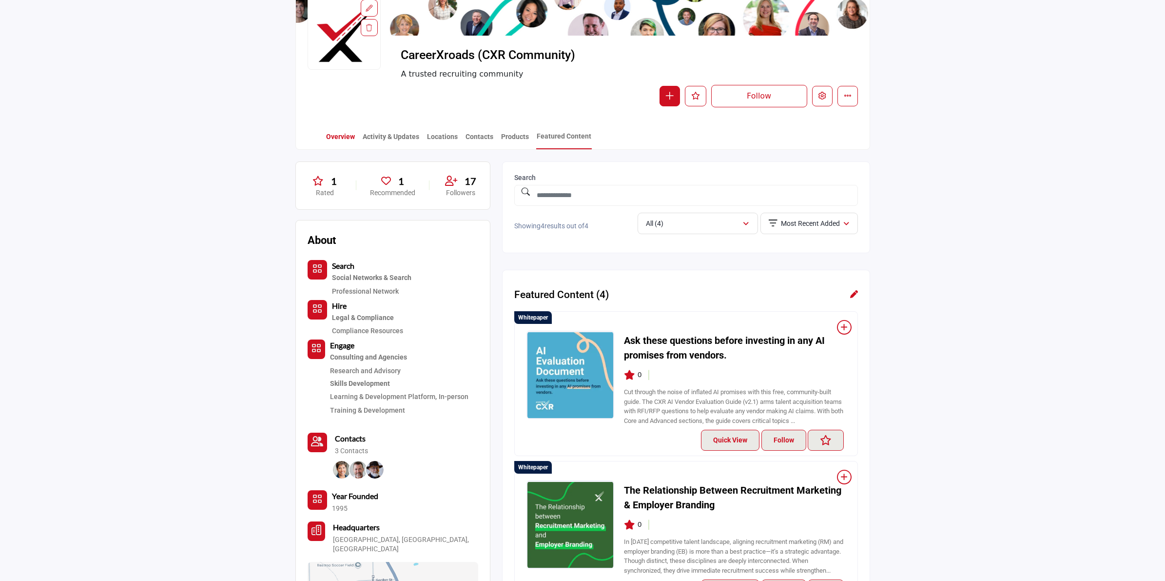  What do you see at coordinates (784, 440) in the screenshot?
I see `p: Follow` at bounding box center [784, 440].